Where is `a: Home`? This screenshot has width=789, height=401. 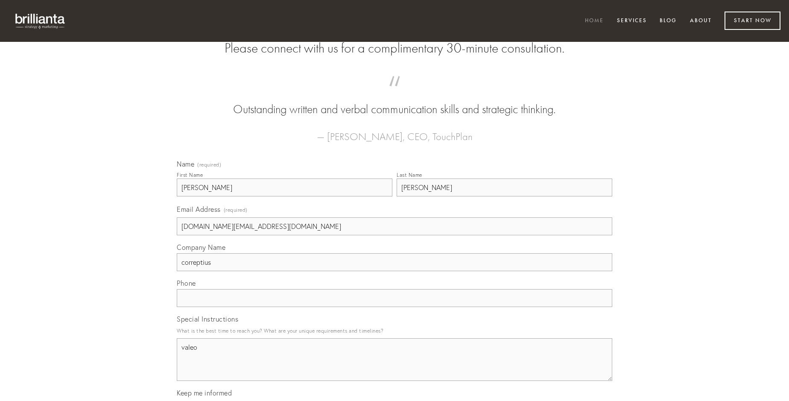 a: Home is located at coordinates (594, 21).